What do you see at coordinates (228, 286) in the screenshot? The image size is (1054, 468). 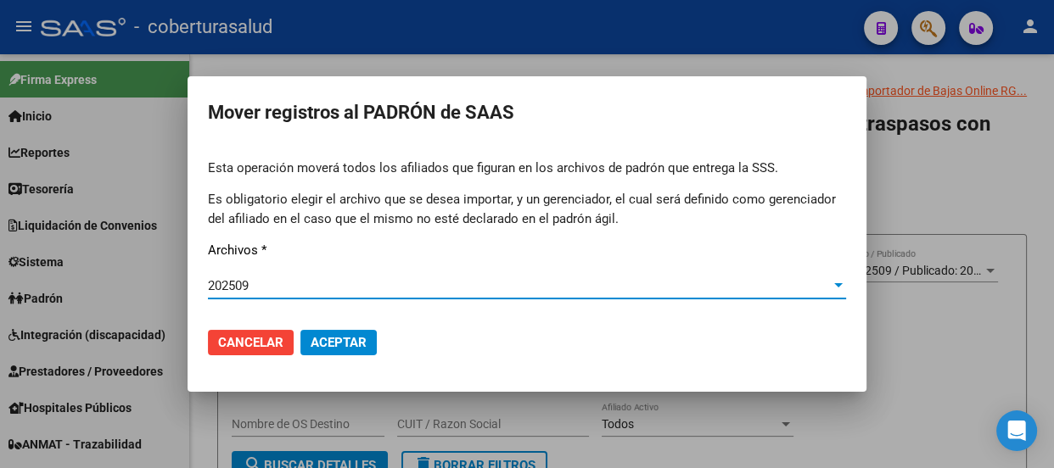 I see `span: 202509` at bounding box center [228, 286].